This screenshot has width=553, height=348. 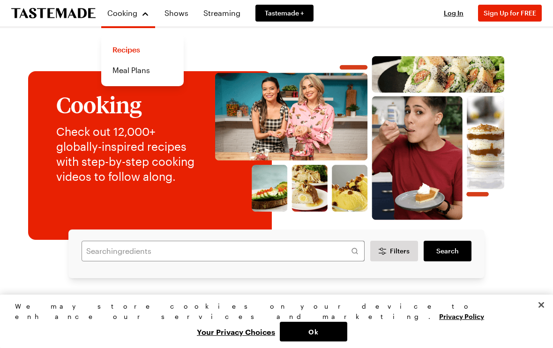 What do you see at coordinates (400, 251) in the screenshot?
I see `span: Filters` at bounding box center [400, 251].